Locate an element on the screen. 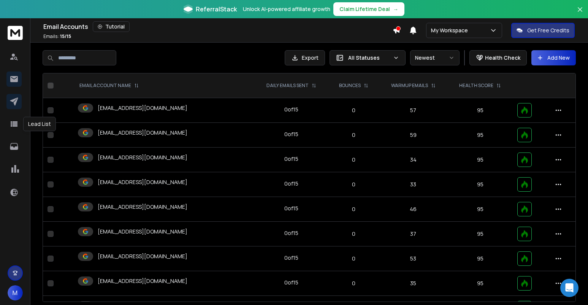 The image size is (588, 305). td: 34 is located at coordinates (413, 160).